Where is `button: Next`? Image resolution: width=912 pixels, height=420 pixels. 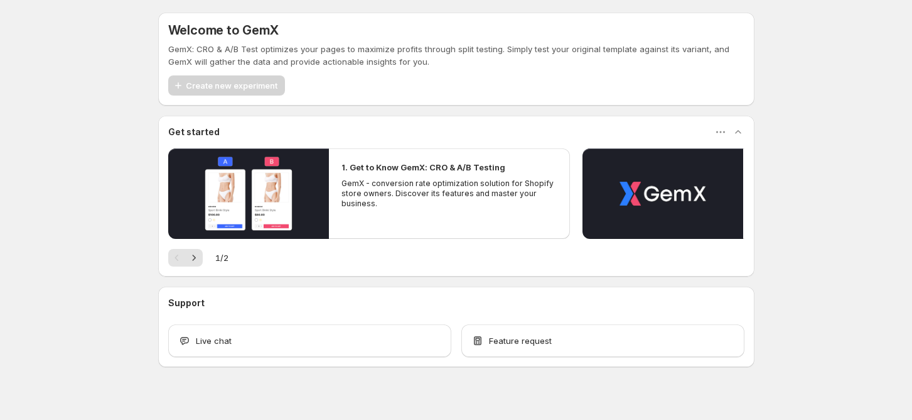 button: Next is located at coordinates (194, 257).